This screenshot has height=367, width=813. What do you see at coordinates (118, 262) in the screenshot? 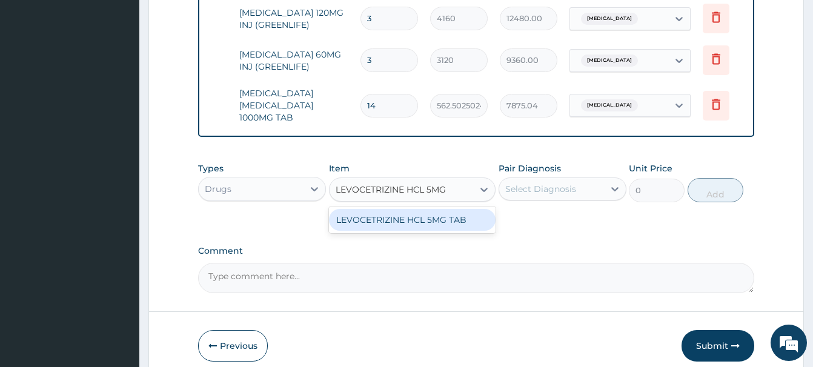
I see `textarea: Type your message and hit 'Enter'` at bounding box center [118, 262].